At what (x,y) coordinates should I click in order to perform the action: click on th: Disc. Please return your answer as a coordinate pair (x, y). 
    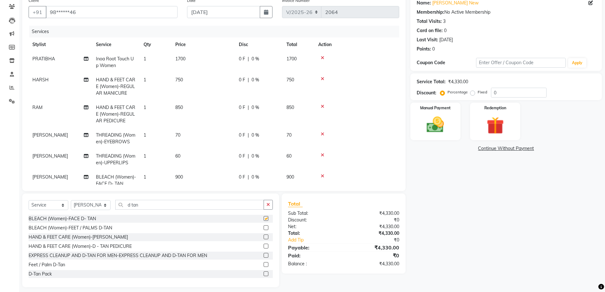
    Looking at the image, I should click on (259, 44).